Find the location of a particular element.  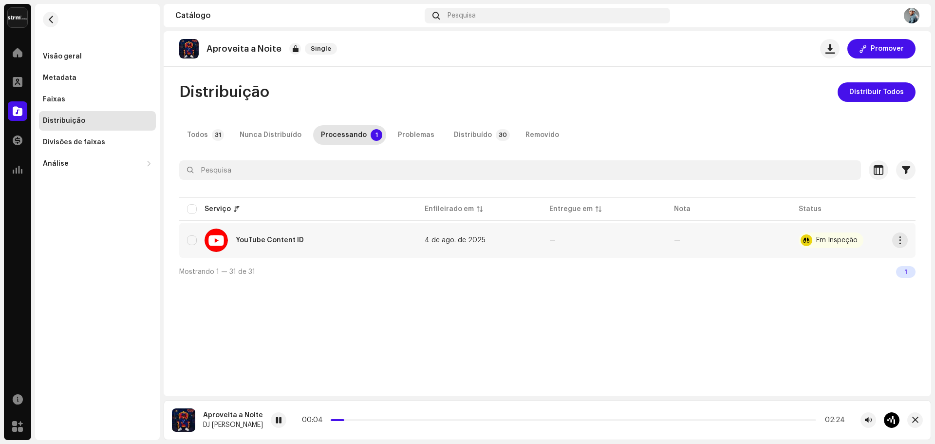

div: Faixas is located at coordinates (54, 99).